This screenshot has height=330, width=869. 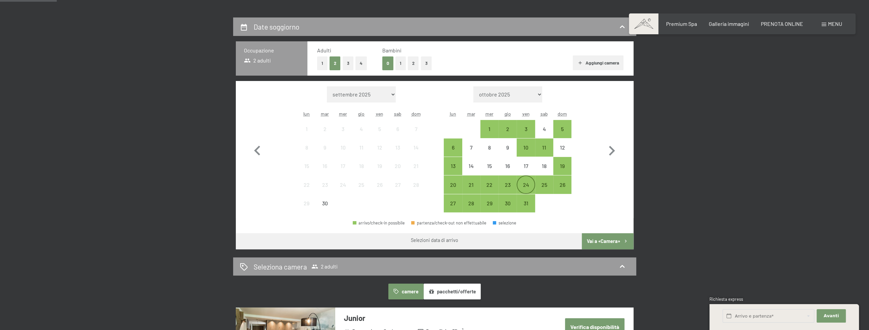 What do you see at coordinates (416, 113) in the screenshot?
I see `abbr: domenica` at bounding box center [416, 113].